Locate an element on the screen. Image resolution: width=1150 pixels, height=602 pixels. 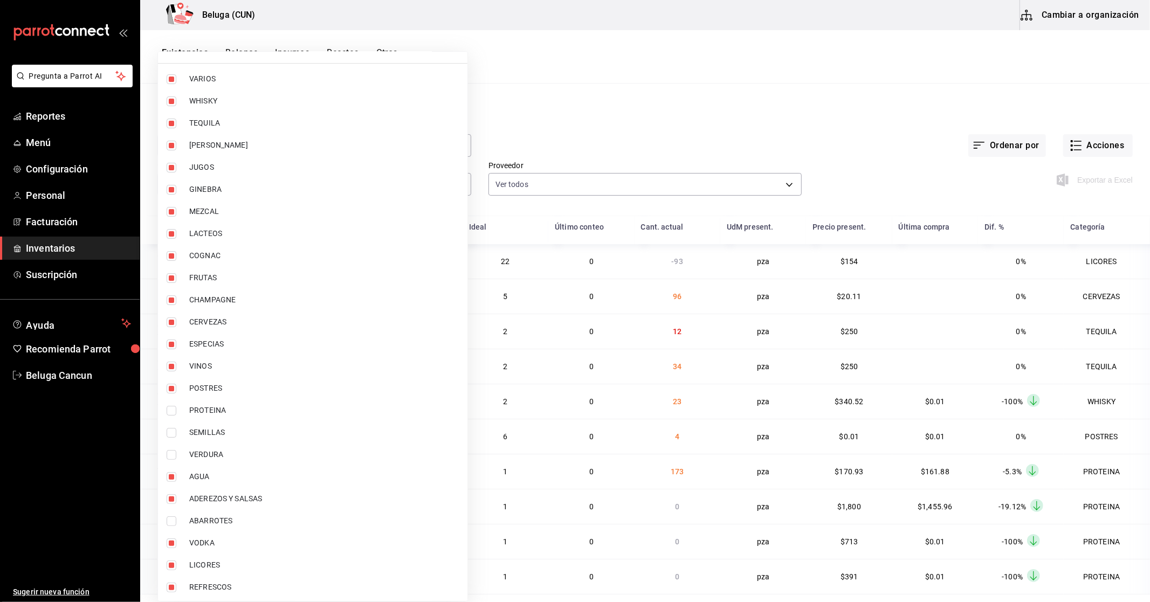
span: COGNAC is located at coordinates (324, 255).